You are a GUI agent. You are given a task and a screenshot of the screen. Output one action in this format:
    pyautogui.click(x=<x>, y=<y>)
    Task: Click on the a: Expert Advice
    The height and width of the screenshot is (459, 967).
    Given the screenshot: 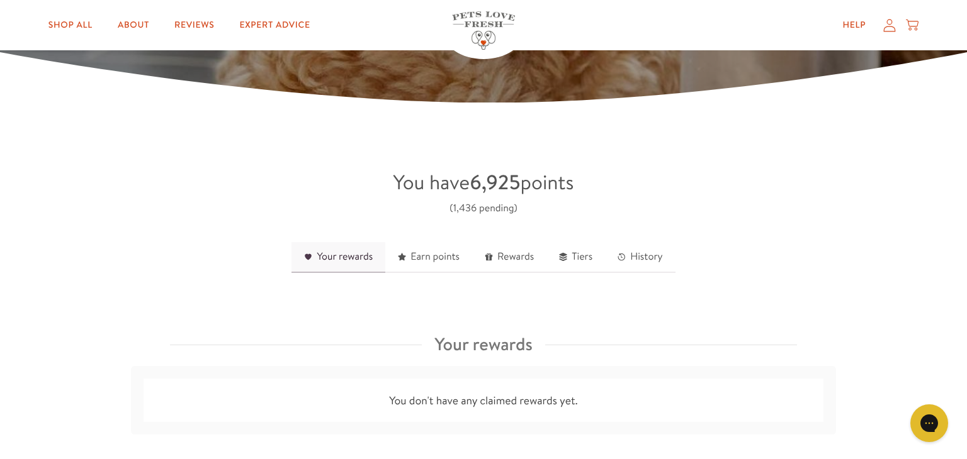 What is the action you would take?
    pyautogui.click(x=275, y=25)
    